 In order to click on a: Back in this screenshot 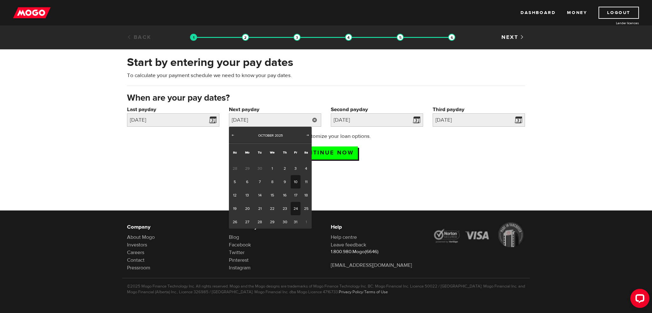, I will do `click(139, 37)`.